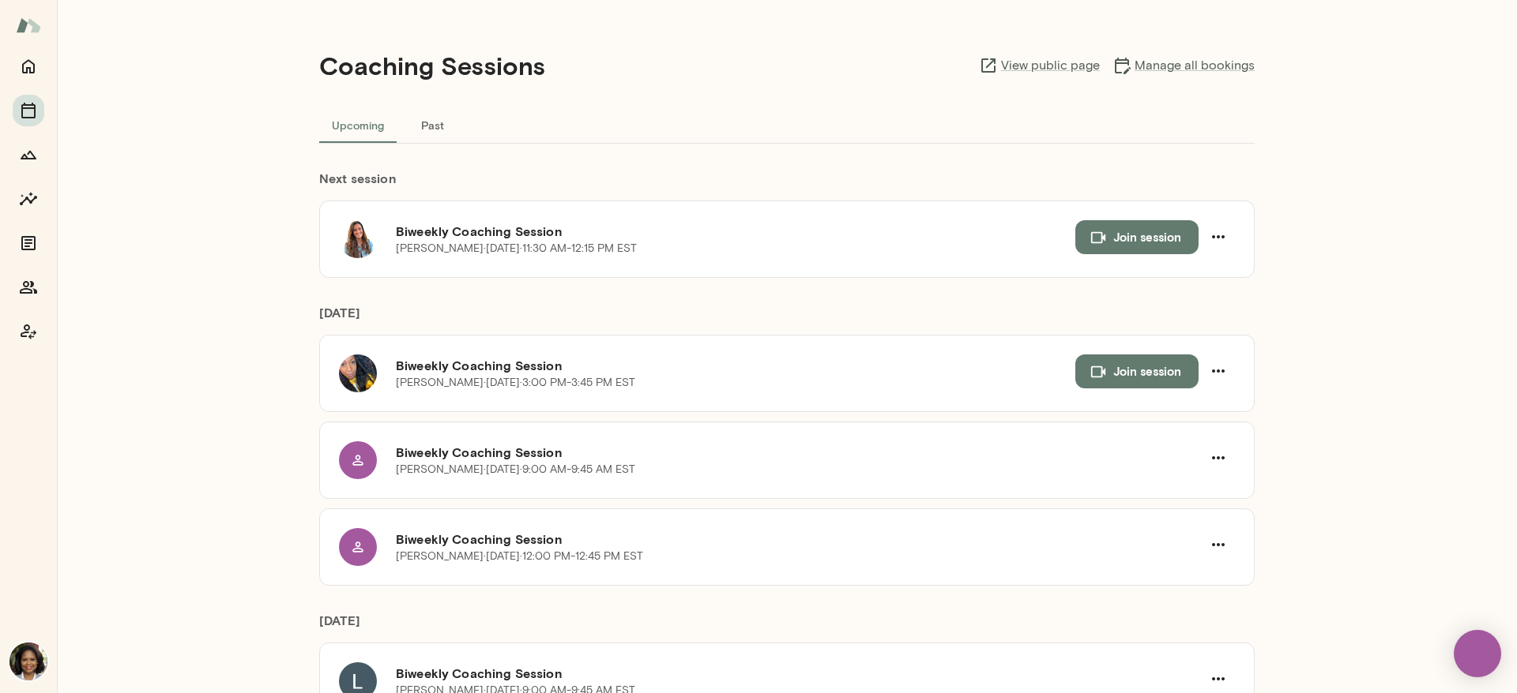 Image resolution: width=1517 pixels, height=693 pixels. I want to click on button: Coach app, so click(28, 332).